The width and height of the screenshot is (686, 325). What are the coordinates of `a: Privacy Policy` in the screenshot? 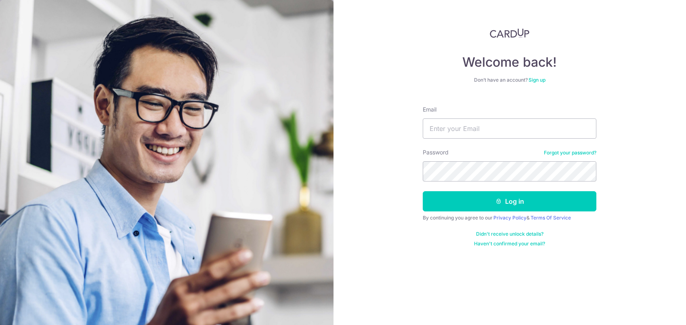 It's located at (510, 217).